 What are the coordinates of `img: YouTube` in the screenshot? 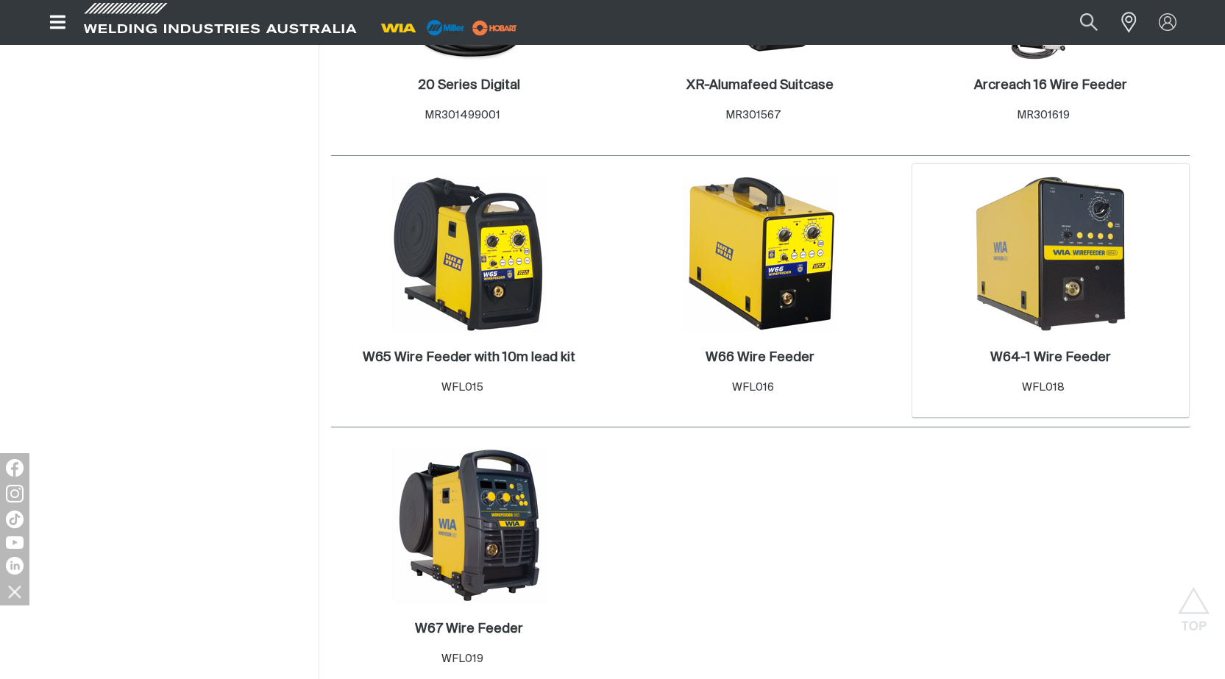 It's located at (15, 542).